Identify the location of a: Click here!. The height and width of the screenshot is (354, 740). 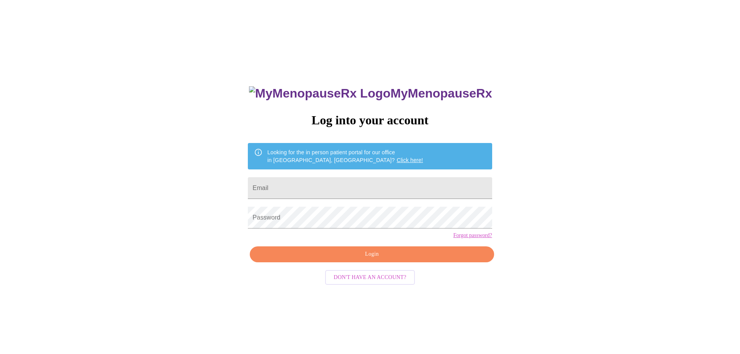
(410, 160).